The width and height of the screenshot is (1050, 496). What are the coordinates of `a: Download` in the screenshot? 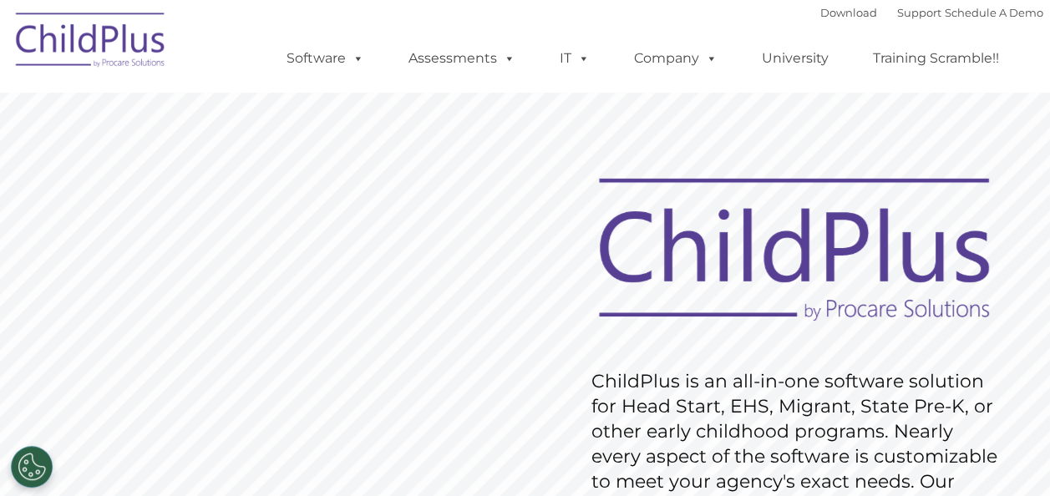 It's located at (849, 13).